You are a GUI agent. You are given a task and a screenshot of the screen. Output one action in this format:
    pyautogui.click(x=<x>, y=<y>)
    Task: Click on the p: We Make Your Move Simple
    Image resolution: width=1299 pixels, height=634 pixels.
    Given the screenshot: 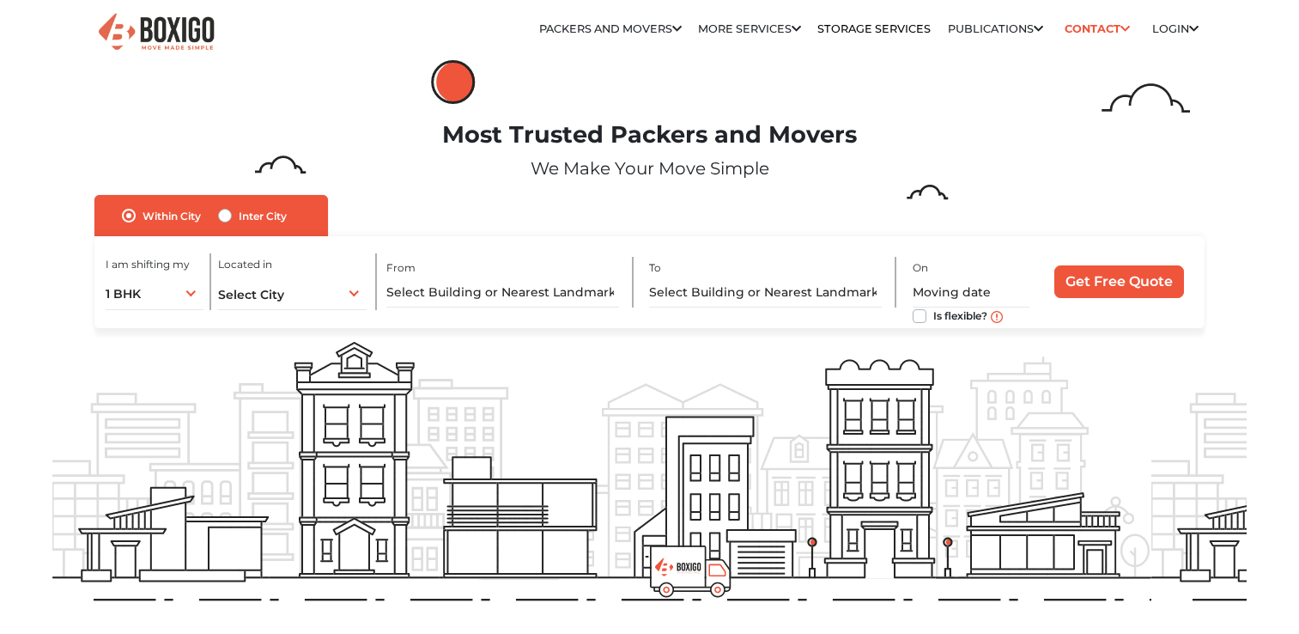 What is the action you would take?
    pyautogui.click(x=650, y=168)
    